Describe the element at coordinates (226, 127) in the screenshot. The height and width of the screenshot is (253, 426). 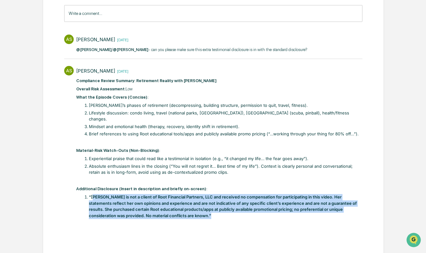
I see `li: Mindset and emotional health (therapy, recovery, identity shift in retirement).` at that location.